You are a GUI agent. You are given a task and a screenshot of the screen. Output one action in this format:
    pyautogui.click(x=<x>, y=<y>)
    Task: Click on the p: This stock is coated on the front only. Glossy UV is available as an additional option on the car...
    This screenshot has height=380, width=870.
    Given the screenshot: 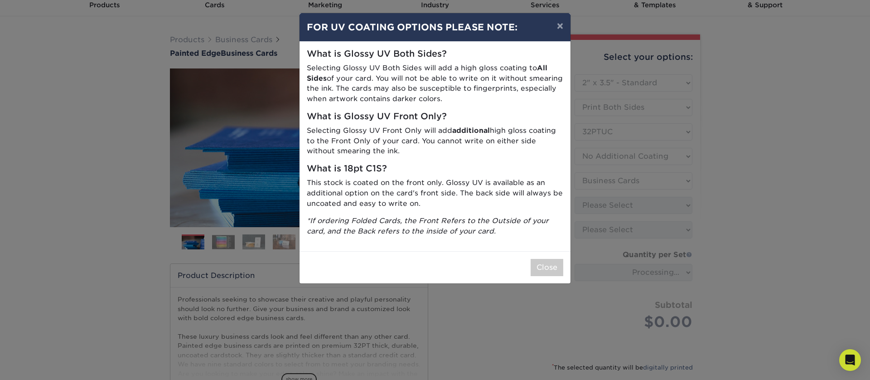 What is the action you would take?
    pyautogui.click(x=435, y=193)
    